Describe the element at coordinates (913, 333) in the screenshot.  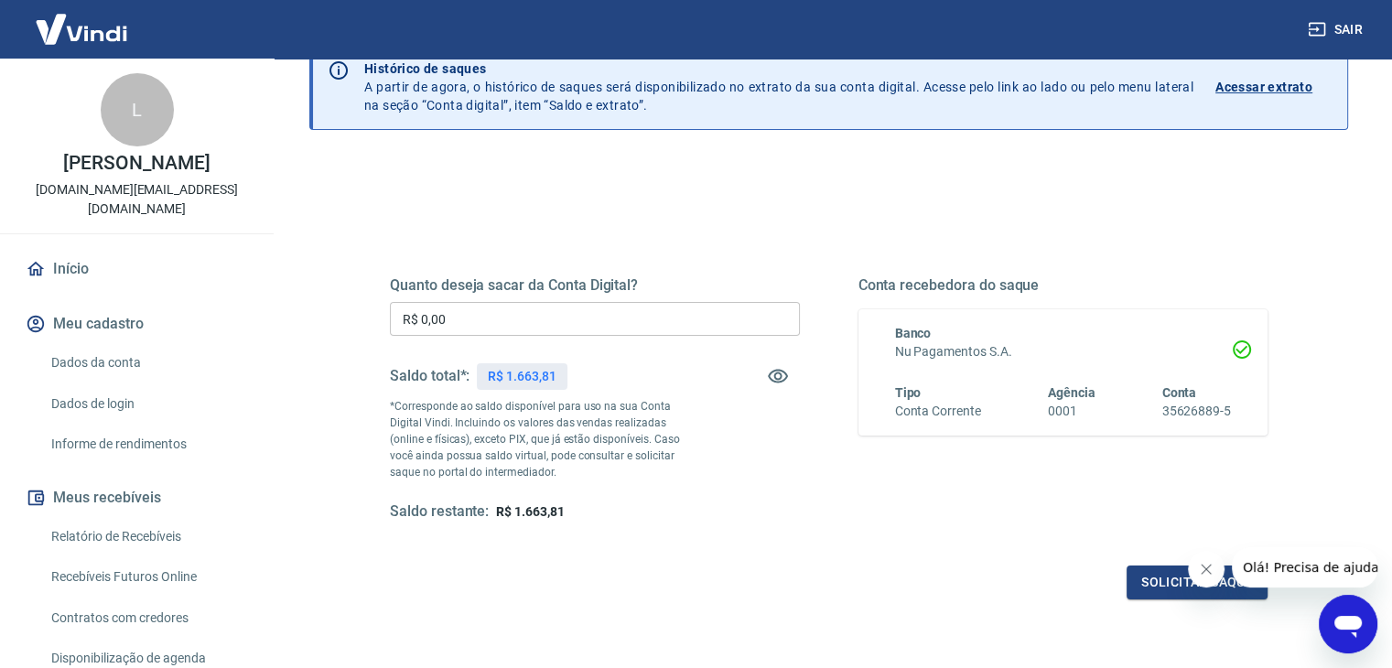
I see `span: Banco` at that location.